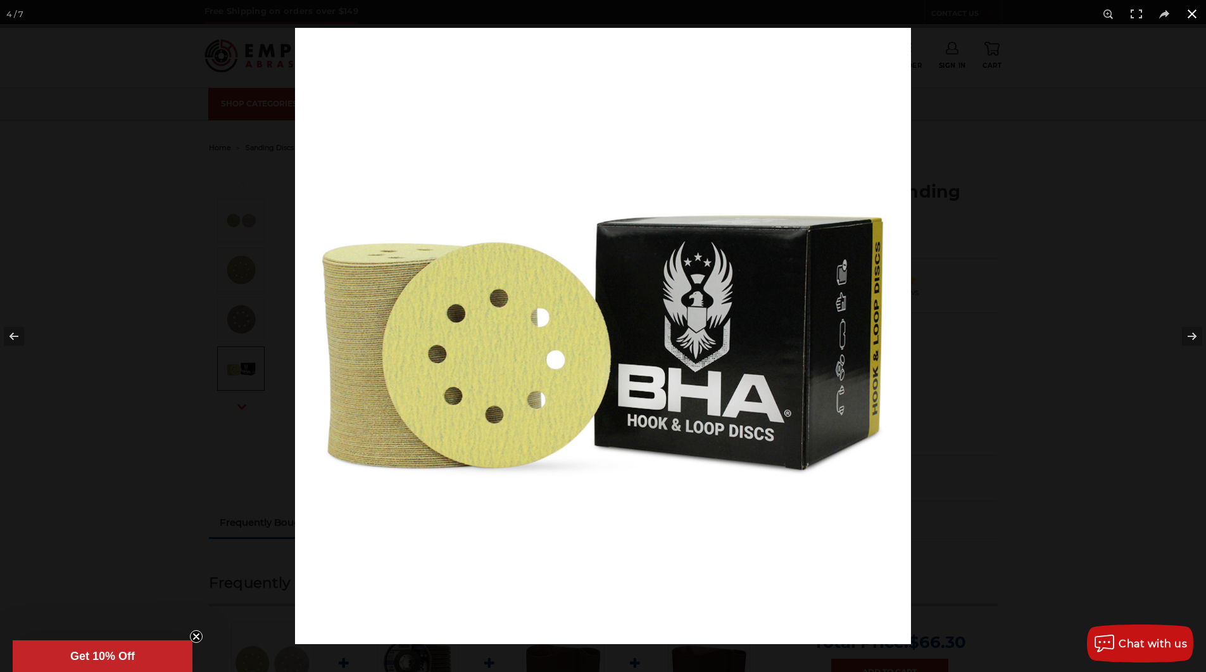 The image size is (1206, 672). What do you see at coordinates (603, 336) in the screenshot?
I see `img: bha-5-inch-8-holes-sanding-discs-hook-loop__80817.1670353946.jpg` at bounding box center [603, 336].